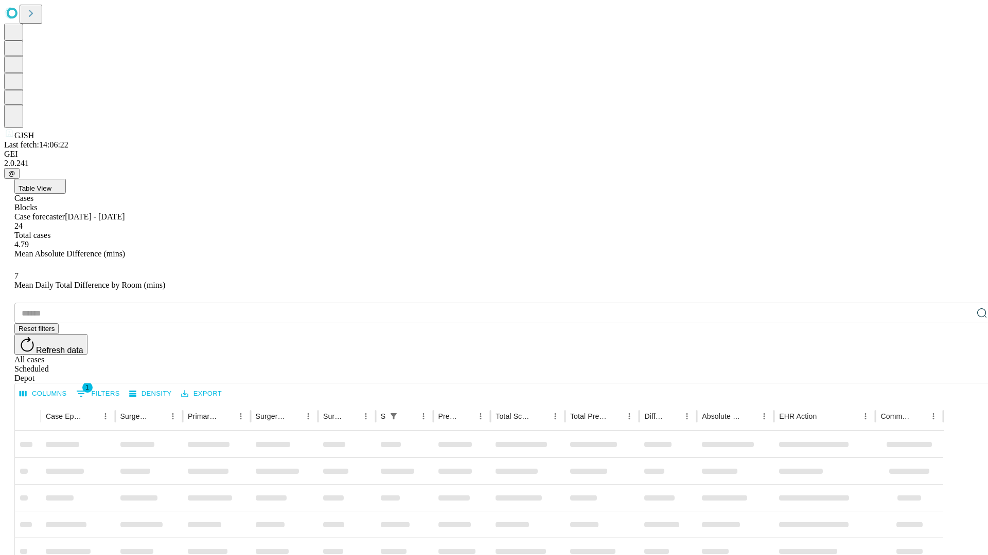 The image size is (988, 555). I want to click on span: Case forecaster, so click(40, 217).